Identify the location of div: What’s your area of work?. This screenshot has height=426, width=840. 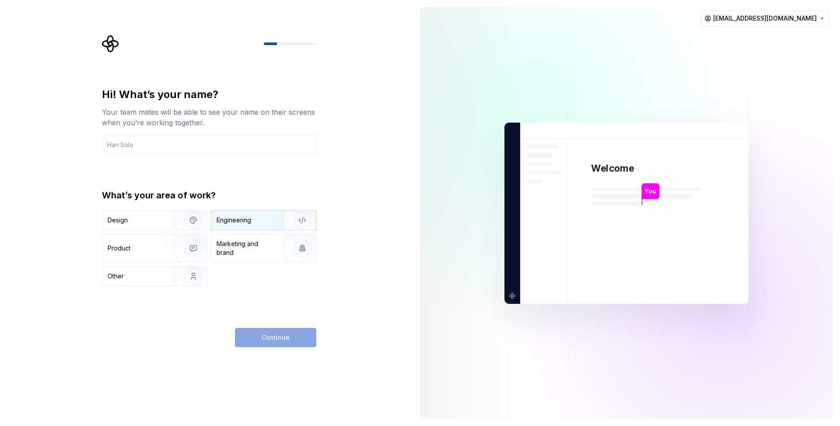
(209, 195).